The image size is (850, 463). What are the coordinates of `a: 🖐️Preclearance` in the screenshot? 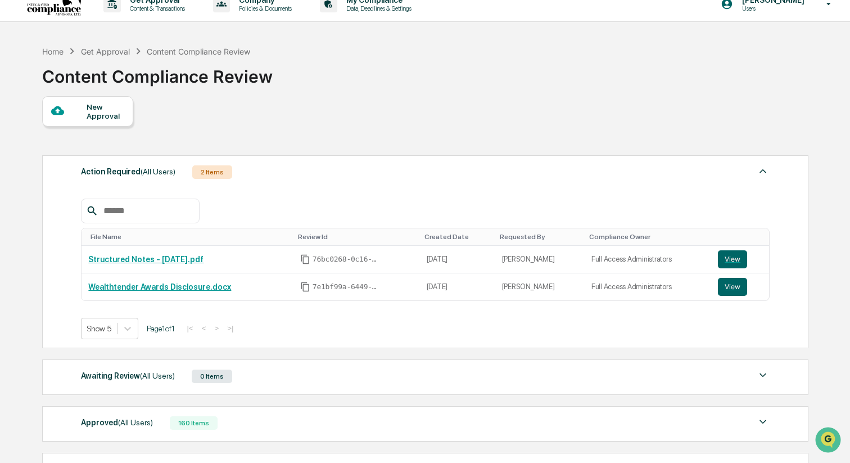 It's located at (42, 147).